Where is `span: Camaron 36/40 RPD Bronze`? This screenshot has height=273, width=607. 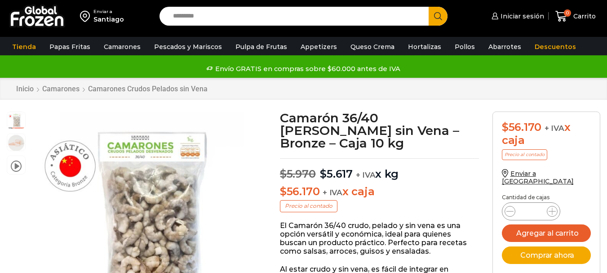 span: Camaron 36/40 RPD Bronze is located at coordinates (16, 121).